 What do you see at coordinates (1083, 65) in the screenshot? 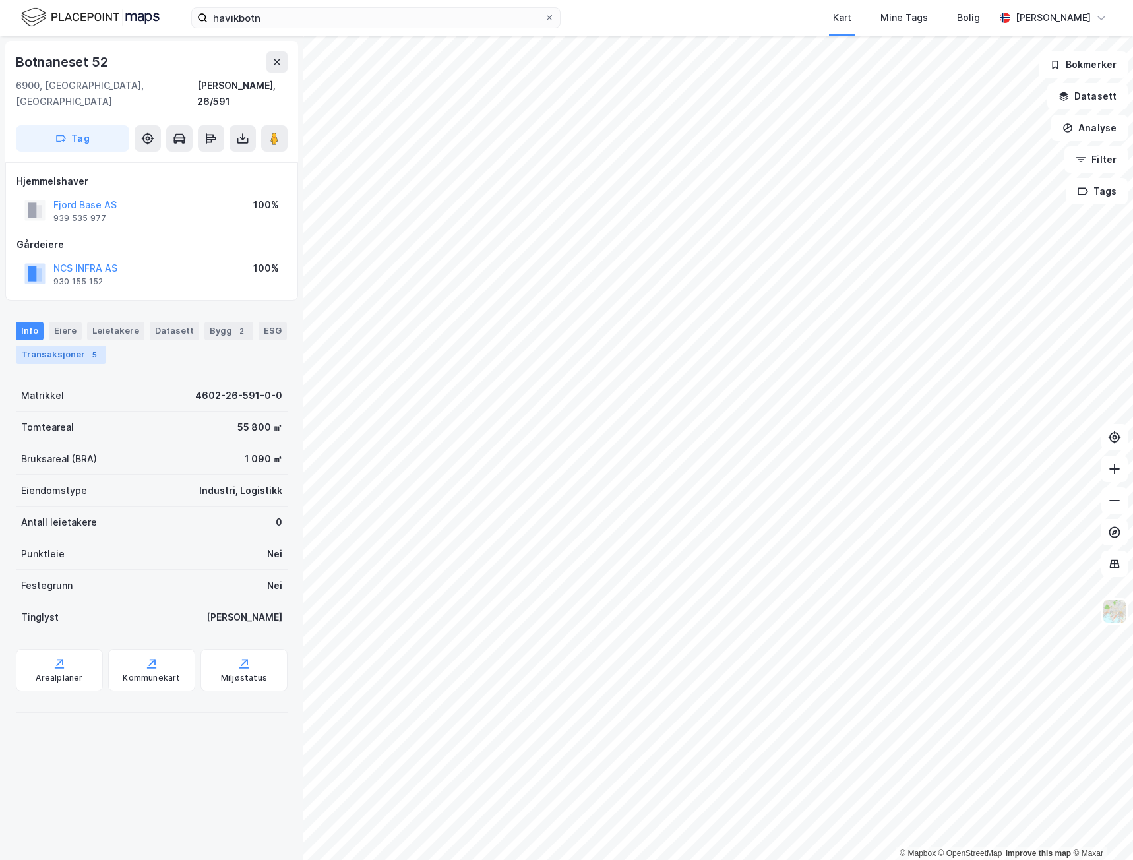
I see `button: Bokmerker` at bounding box center [1083, 65].